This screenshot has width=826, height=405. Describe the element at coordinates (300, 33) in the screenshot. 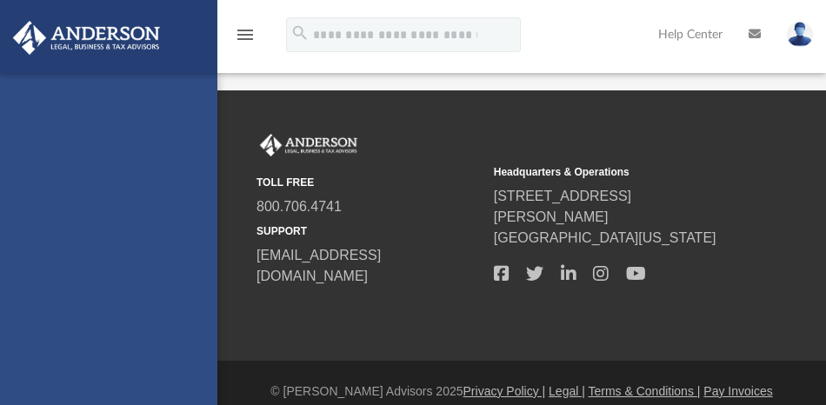

I see `i: search` at that location.